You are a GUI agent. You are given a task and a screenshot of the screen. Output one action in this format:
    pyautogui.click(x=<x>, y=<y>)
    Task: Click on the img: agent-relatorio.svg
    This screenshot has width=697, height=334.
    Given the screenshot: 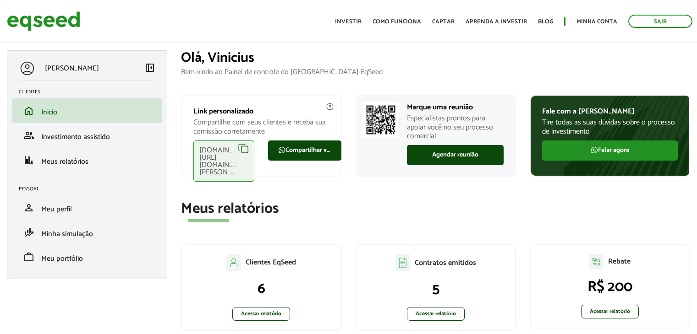 What is the action you would take?
    pyautogui.click(x=596, y=262)
    